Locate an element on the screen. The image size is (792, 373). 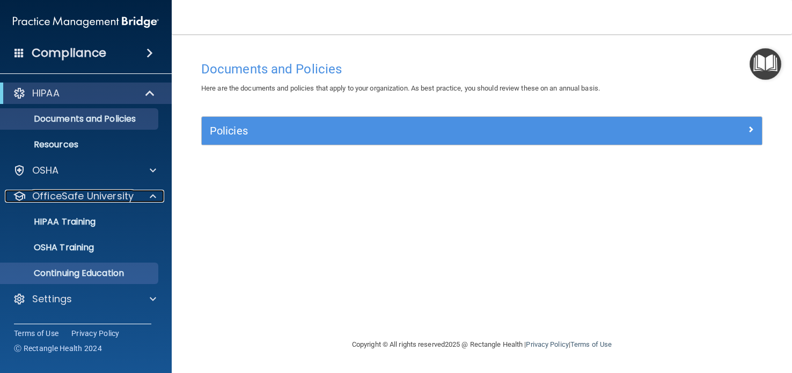
p: Resources is located at coordinates (80, 145).